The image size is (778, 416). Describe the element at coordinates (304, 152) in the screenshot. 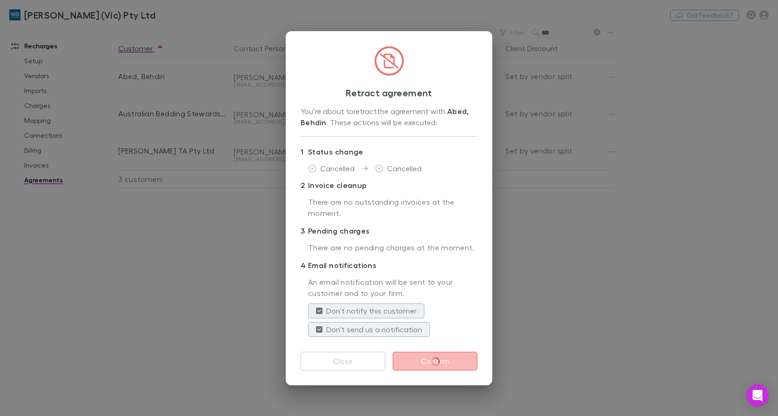

I see `div: 1` at that location.